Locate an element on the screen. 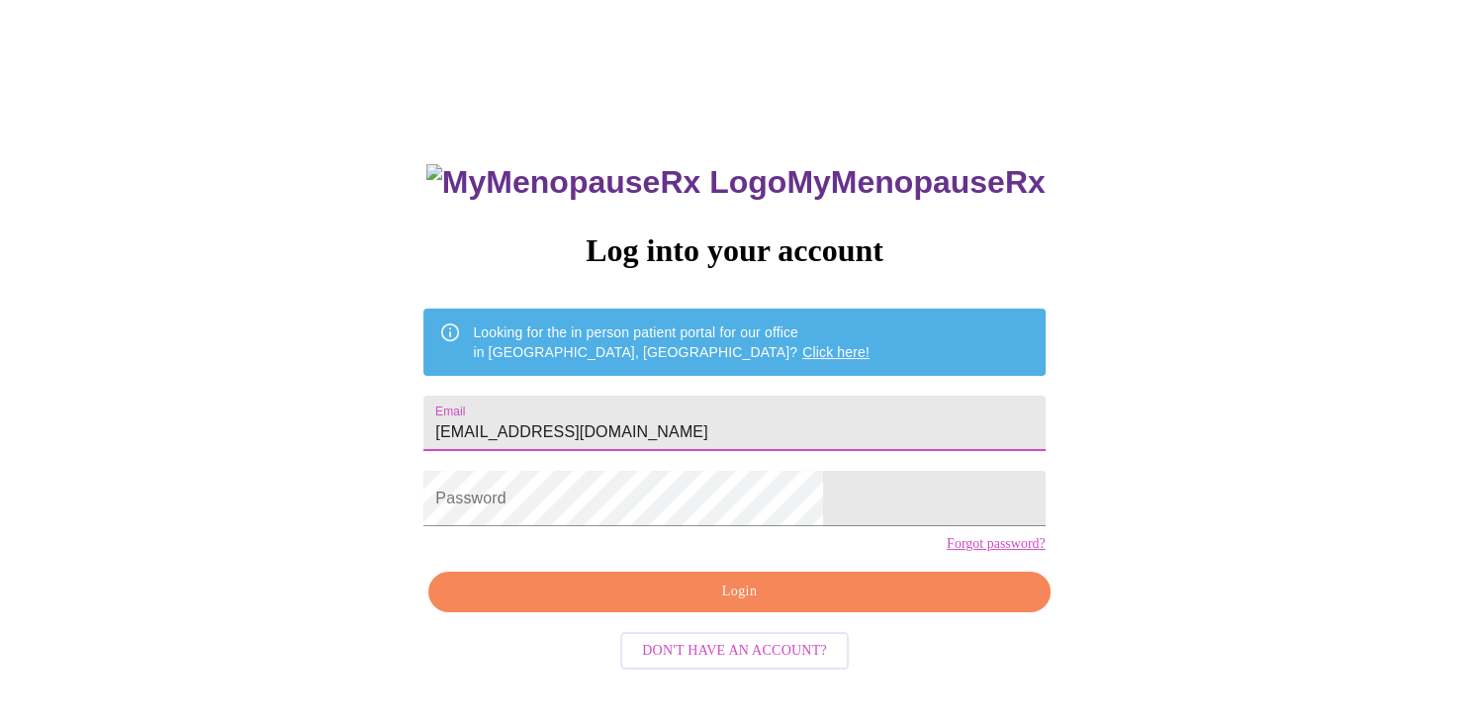 The image size is (1469, 723). span: Login is located at coordinates (739, 591).